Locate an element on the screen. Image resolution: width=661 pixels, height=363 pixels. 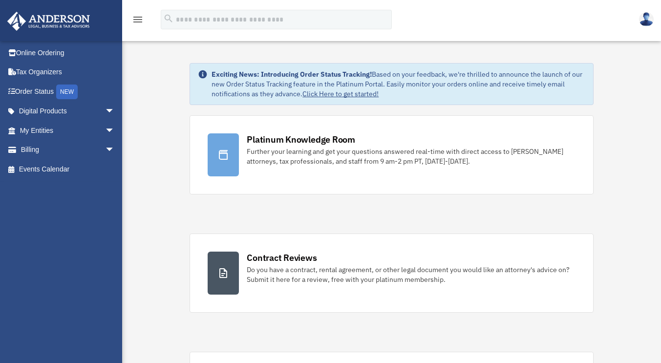
div: Do you have a contract, rental agreement, or other legal document you would like an attorney's ad... is located at coordinates (411, 275).